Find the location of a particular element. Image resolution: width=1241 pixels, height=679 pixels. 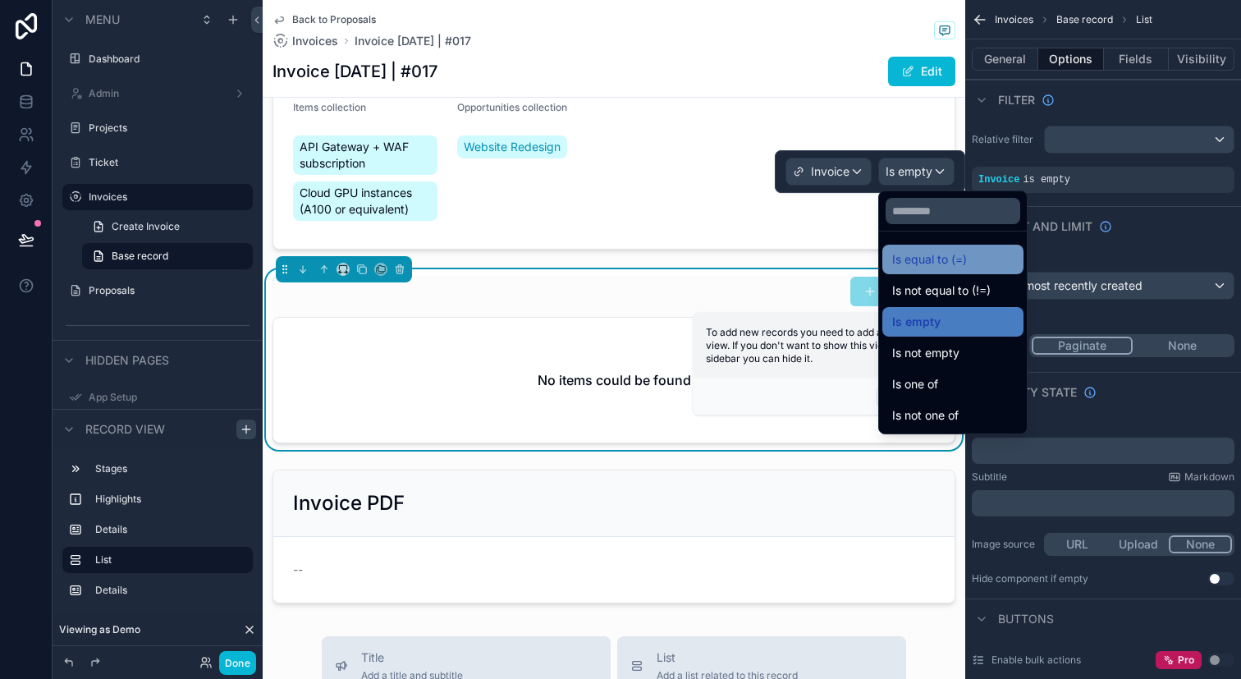

div: Hide component if empty is located at coordinates (1030, 579).